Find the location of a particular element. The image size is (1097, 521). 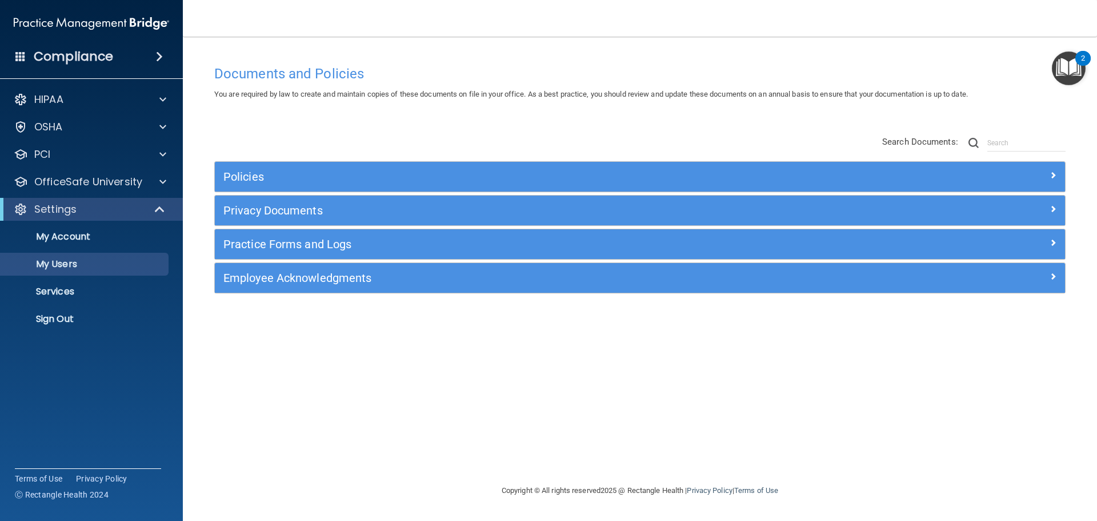

input: Search is located at coordinates (1026, 143).